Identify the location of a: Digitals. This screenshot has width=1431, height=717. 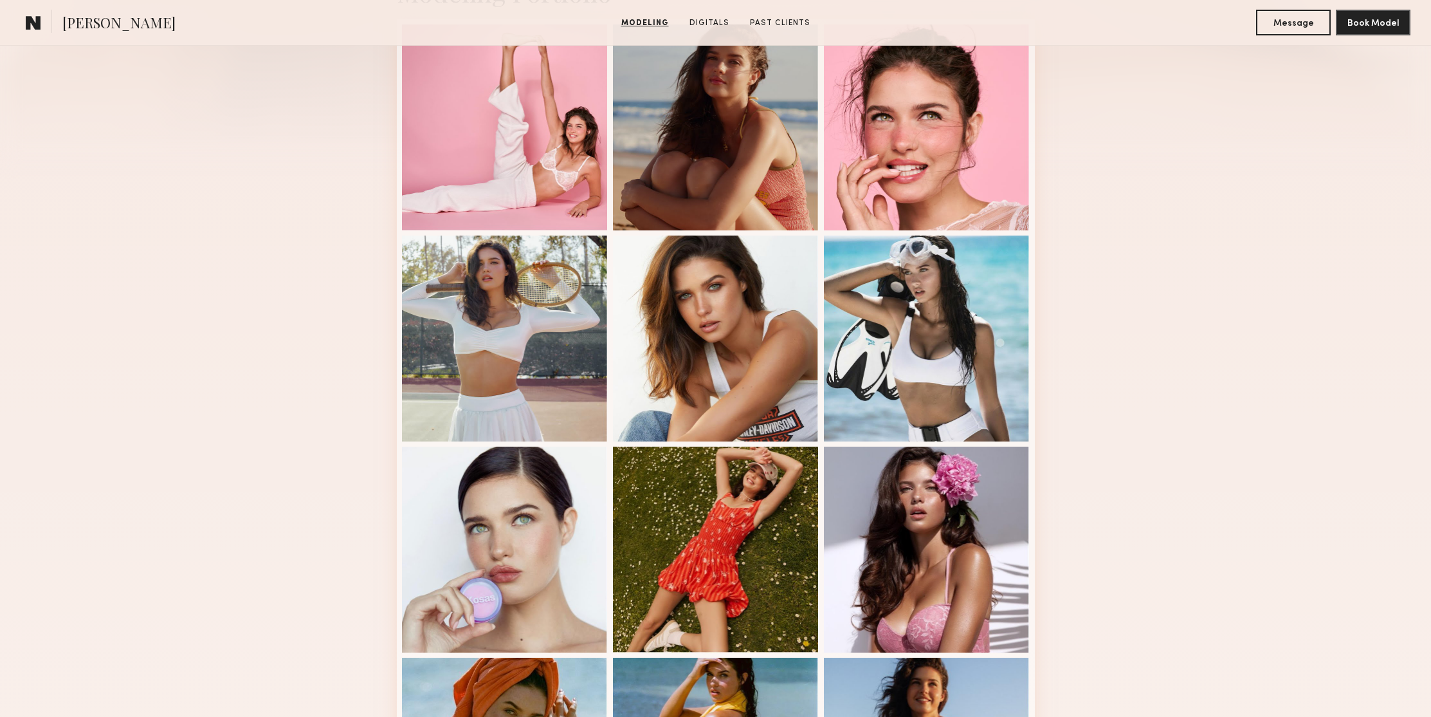
(710, 23).